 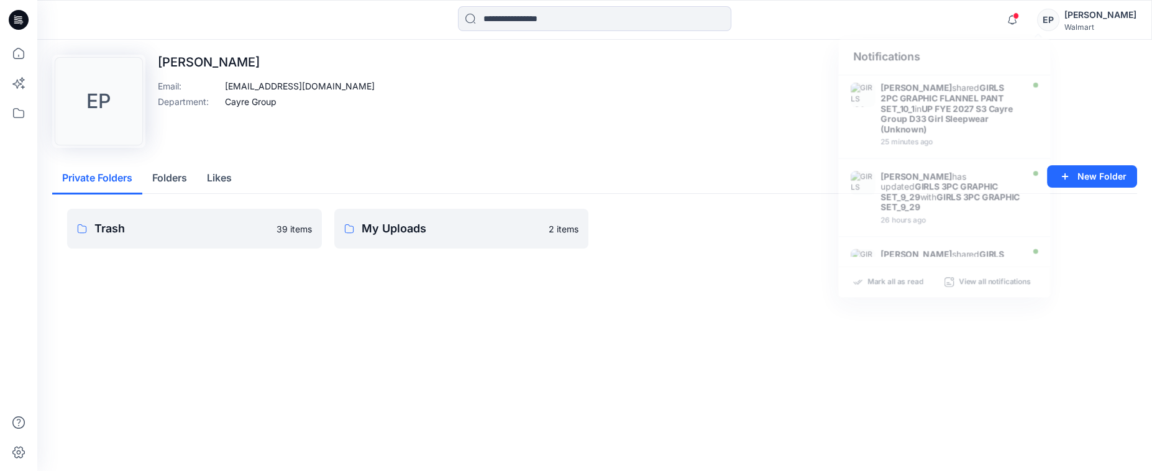 I want to click on div: has updated with, so click(x=951, y=191).